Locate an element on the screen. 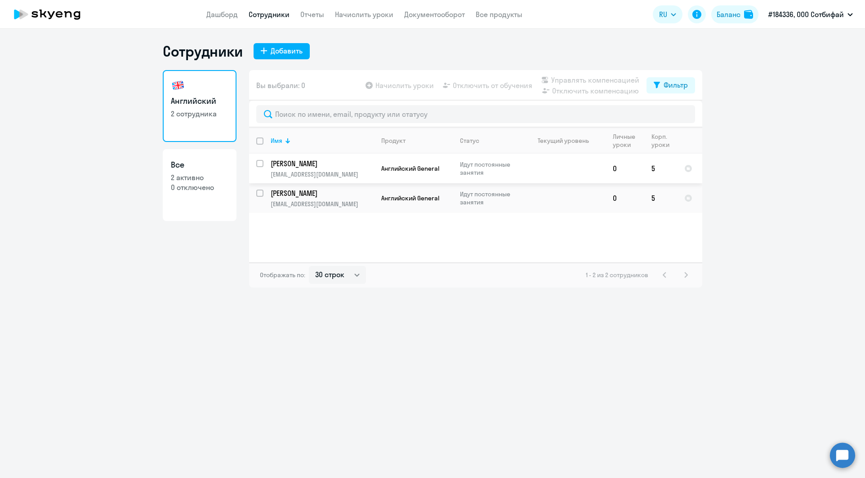 Image resolution: width=865 pixels, height=478 pixels. a: Сотрудники is located at coordinates (269, 14).